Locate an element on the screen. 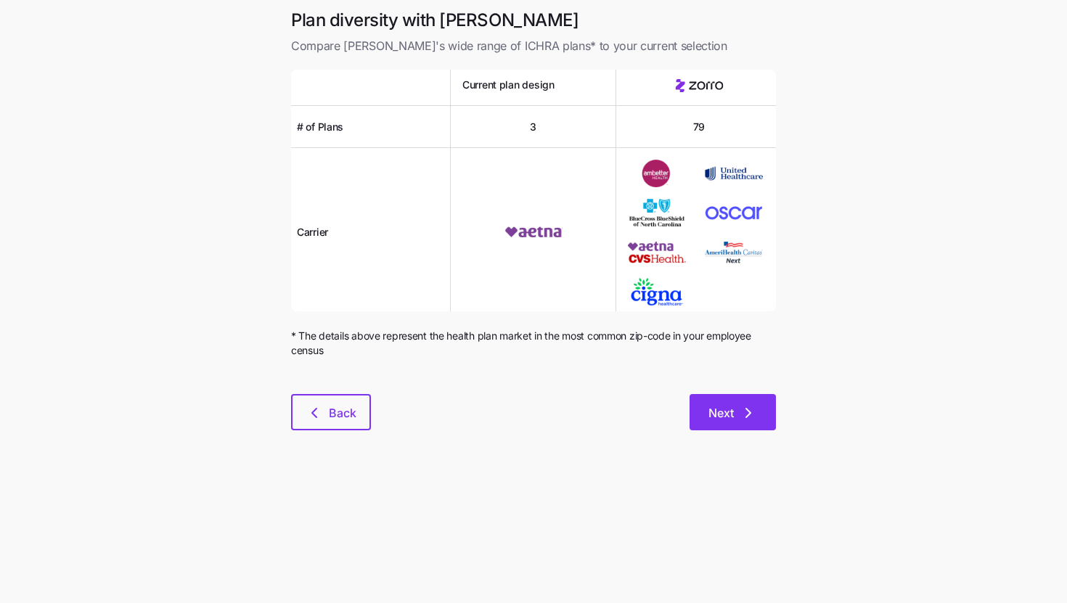 The height and width of the screenshot is (603, 1067). span: # of Plans is located at coordinates (320, 127).